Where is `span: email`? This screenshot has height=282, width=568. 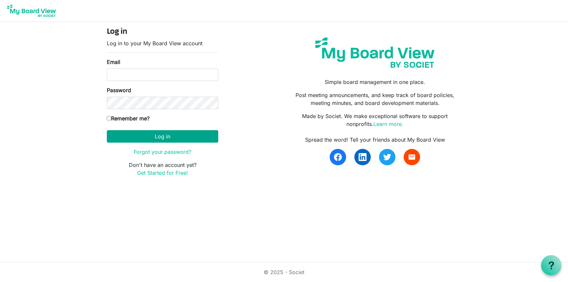
span: email is located at coordinates (412, 157).